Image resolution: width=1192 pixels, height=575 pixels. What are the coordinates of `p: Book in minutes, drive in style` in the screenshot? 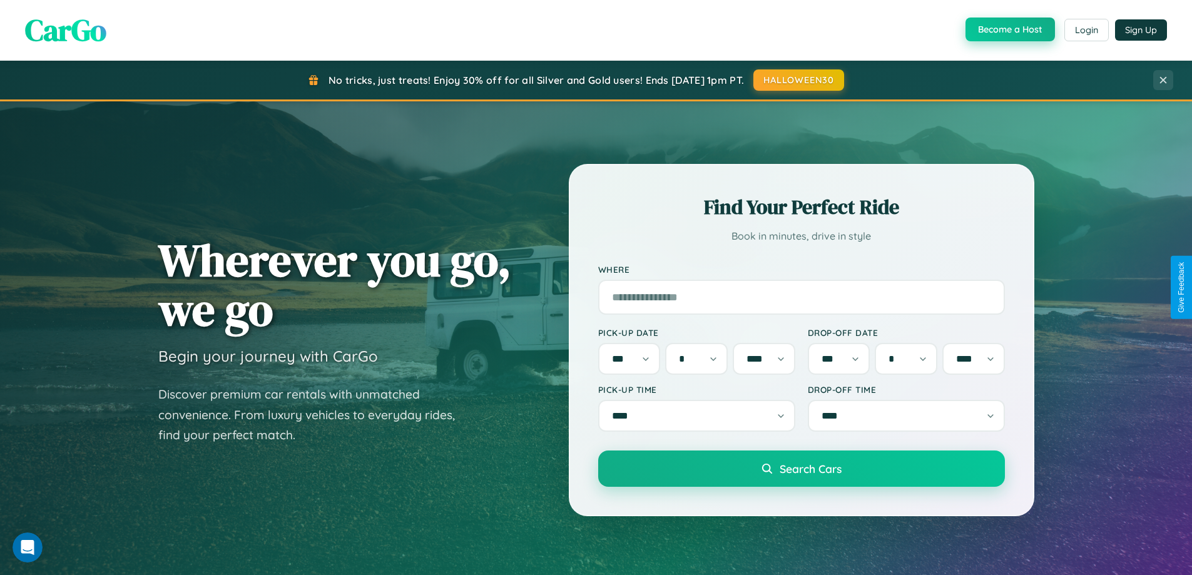 It's located at (801, 236).